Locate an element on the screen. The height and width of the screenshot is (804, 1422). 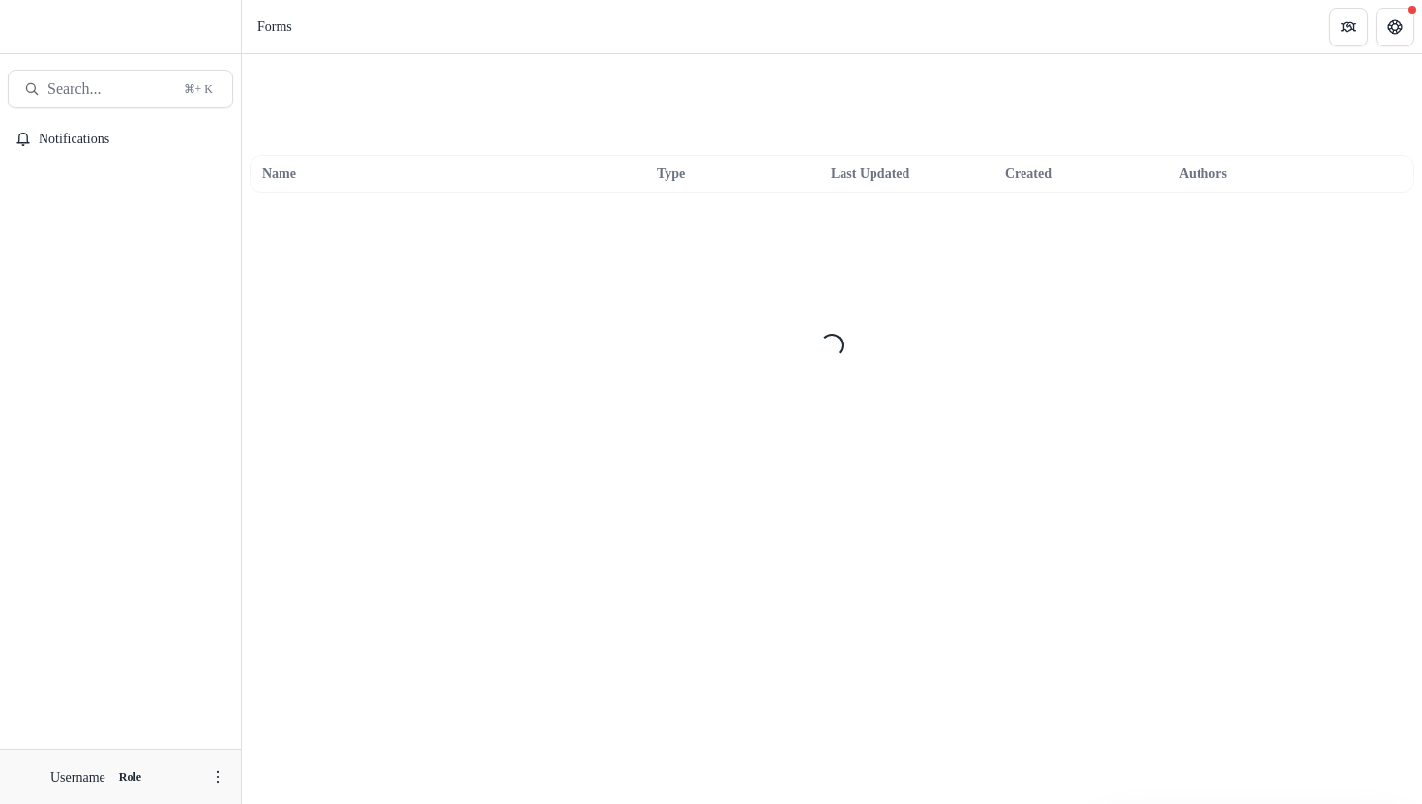
span: Created is located at coordinates (1033, 173).